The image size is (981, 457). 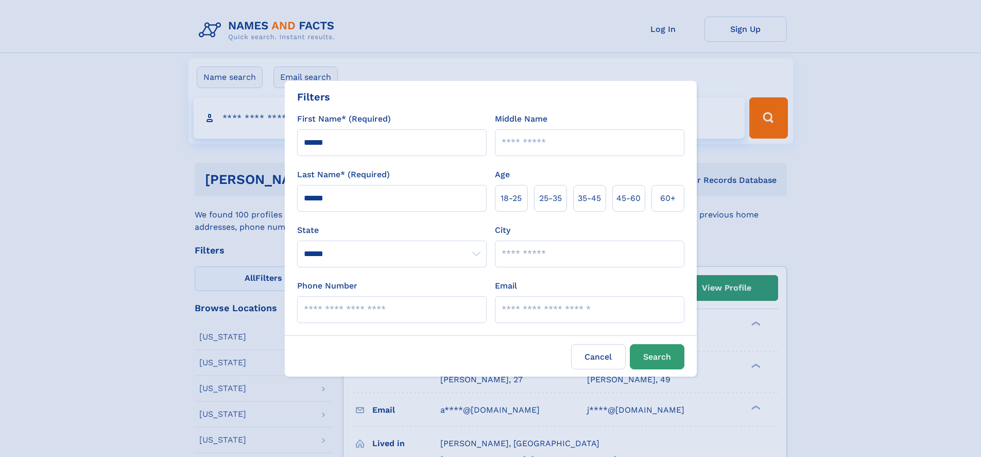 I want to click on label: State, so click(x=392, y=230).